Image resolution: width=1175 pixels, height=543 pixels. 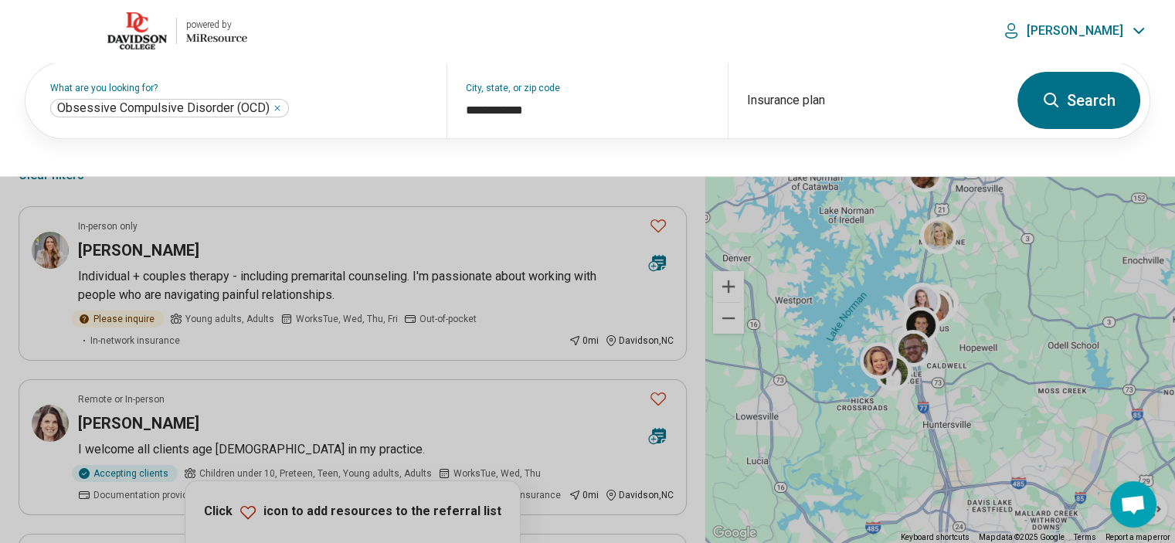 I want to click on span: Obsessive Compulsive Disorder (OCD), so click(x=163, y=108).